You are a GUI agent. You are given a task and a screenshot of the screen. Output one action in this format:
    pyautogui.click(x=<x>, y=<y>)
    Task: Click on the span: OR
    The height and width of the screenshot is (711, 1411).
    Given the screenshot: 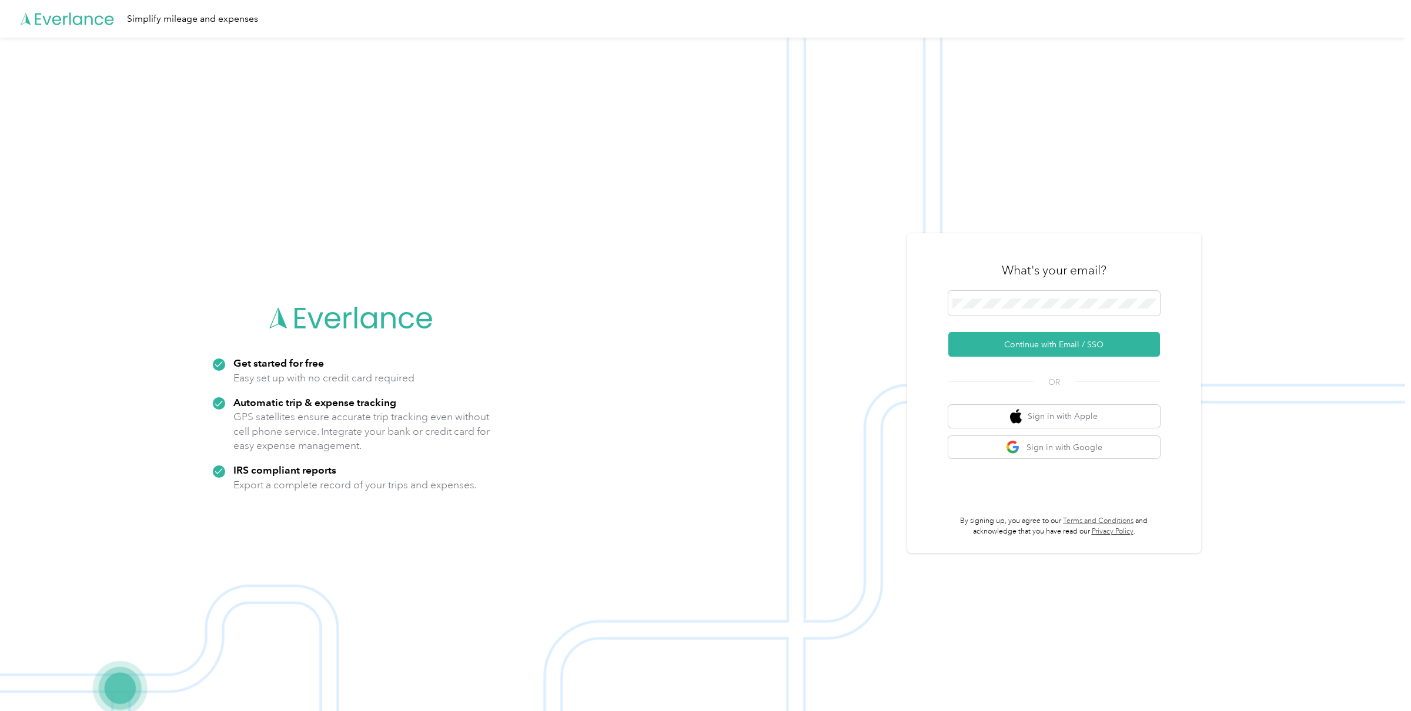 What is the action you would take?
    pyautogui.click(x=1054, y=382)
    